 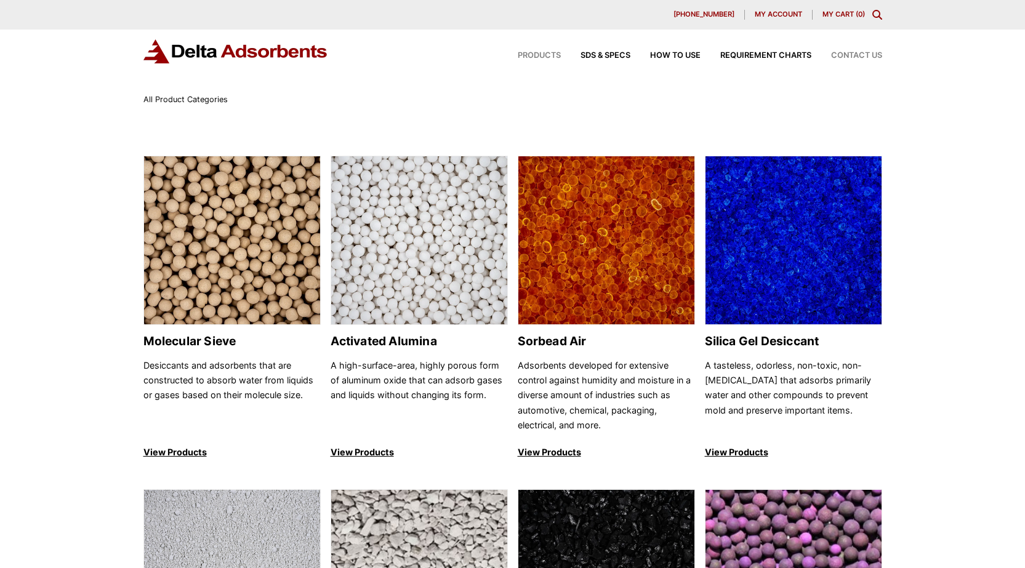 I want to click on img: Silica Gel Desiccant, so click(x=794, y=241).